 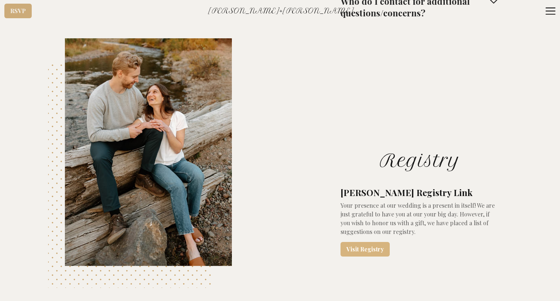 What do you see at coordinates (365, 249) in the screenshot?
I see `a: Visit Registry` at bounding box center [365, 249].